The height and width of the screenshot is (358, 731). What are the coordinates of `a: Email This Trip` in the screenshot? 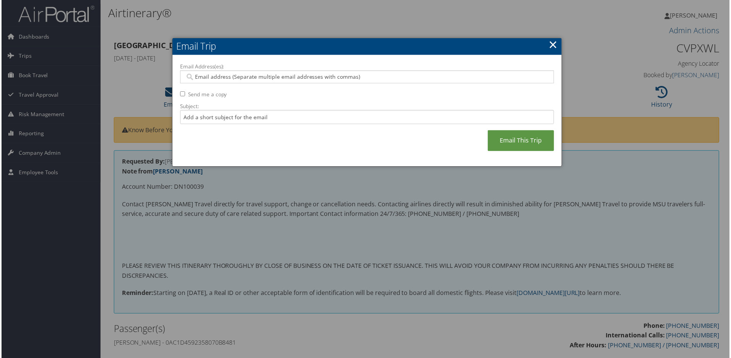 It's located at (522, 141).